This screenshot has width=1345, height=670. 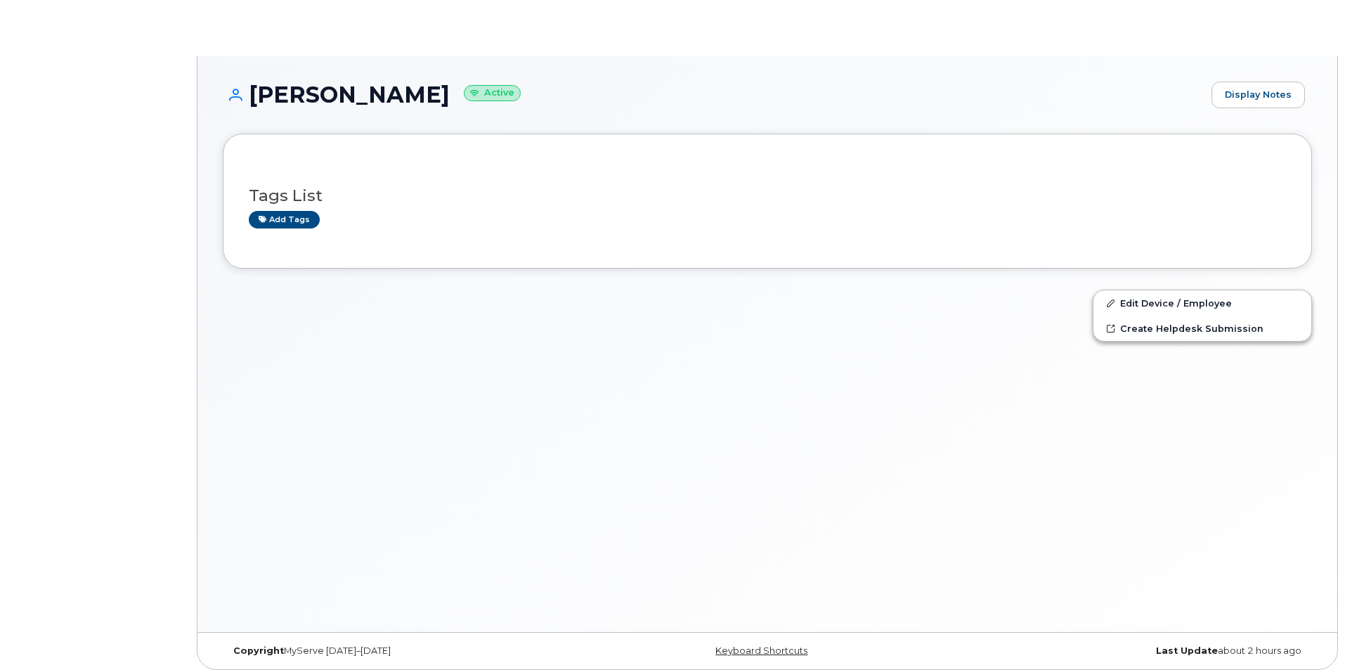 I want to click on a: Edit Device / Employee, so click(x=1202, y=303).